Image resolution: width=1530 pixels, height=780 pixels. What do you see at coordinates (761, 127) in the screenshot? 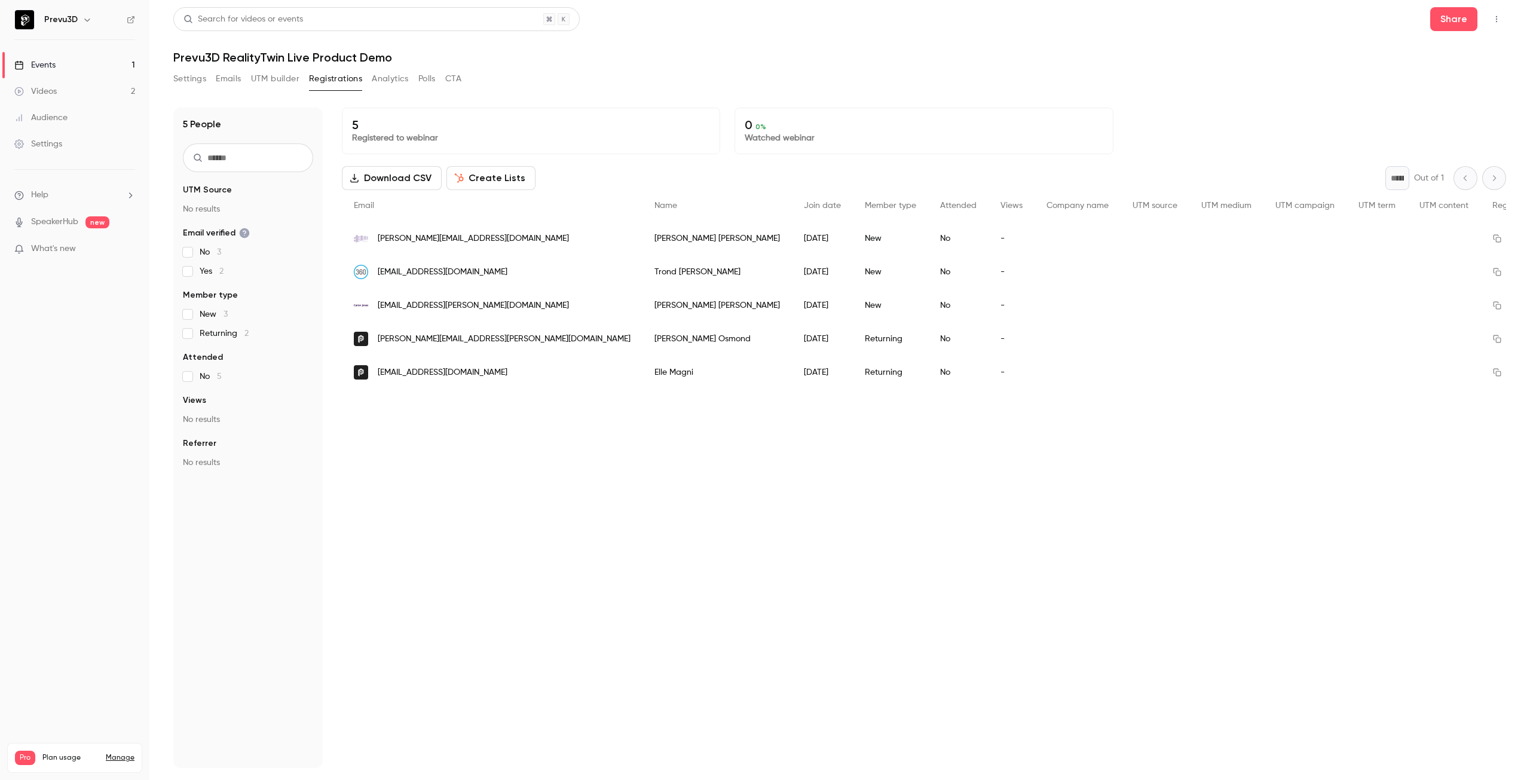
I see `span: 0 %` at bounding box center [761, 127].